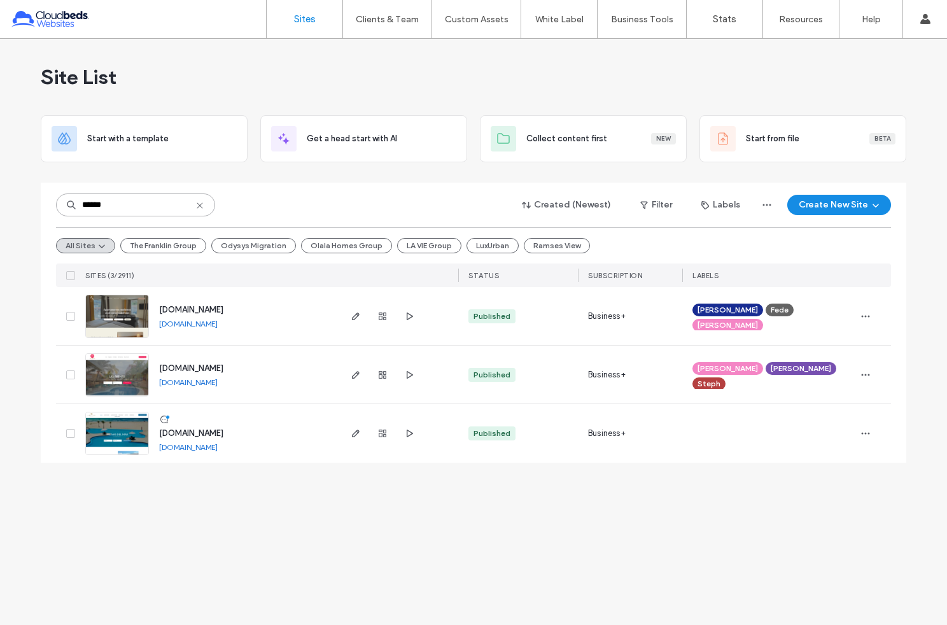 The width and height of the screenshot is (947, 625). I want to click on span: Start with a template, so click(128, 139).